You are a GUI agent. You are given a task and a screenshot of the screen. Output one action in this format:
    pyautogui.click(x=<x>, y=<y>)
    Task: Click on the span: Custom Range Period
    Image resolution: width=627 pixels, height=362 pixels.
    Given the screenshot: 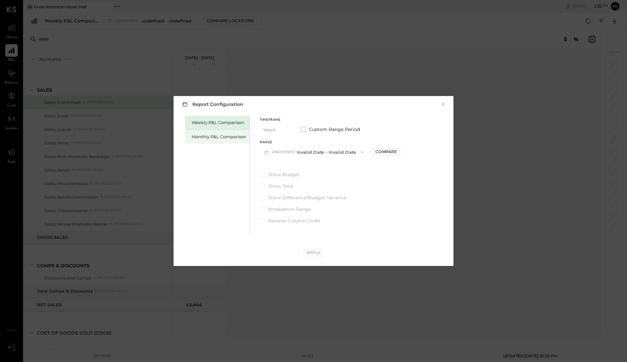 What is the action you would take?
    pyautogui.click(x=334, y=129)
    